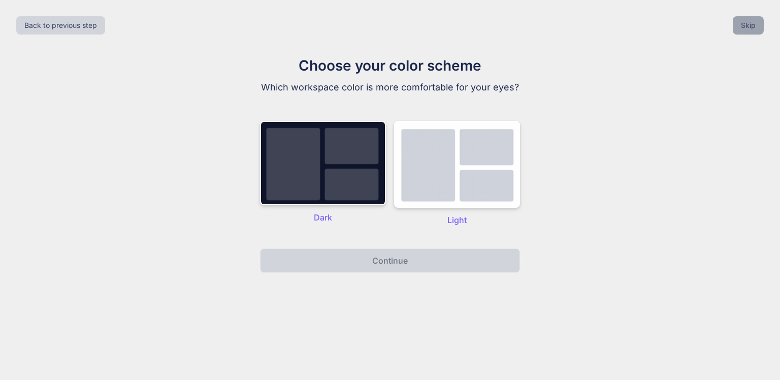 The height and width of the screenshot is (380, 780). I want to click on p: Light, so click(457, 220).